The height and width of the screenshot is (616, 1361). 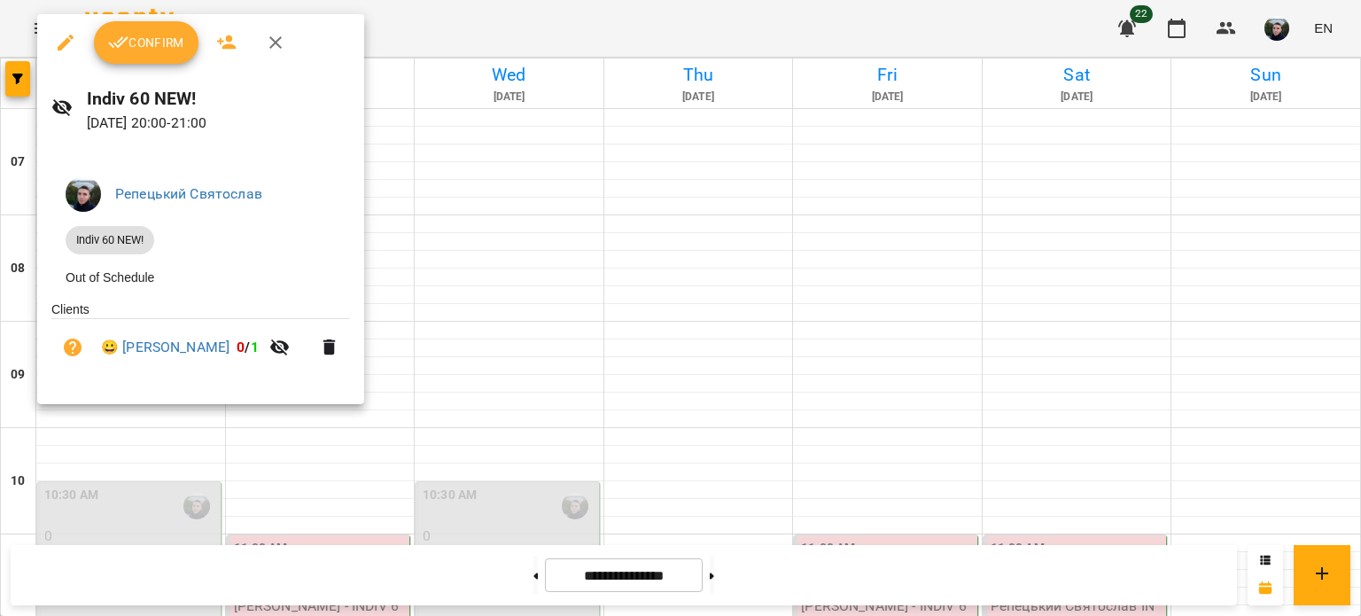 What do you see at coordinates (200, 277) in the screenshot?
I see `li: Out of Schedule` at bounding box center [200, 277].